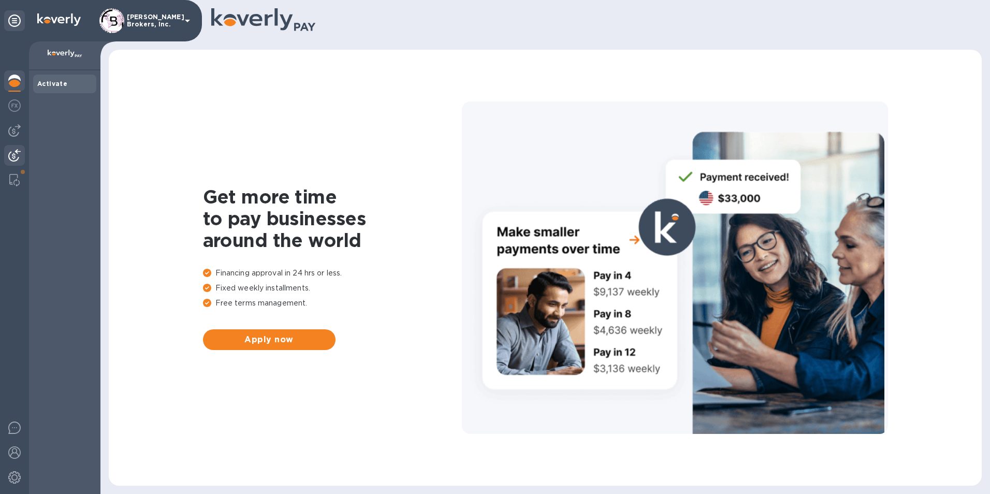  I want to click on p: Financing approval in 24 hrs or less., so click(332, 273).